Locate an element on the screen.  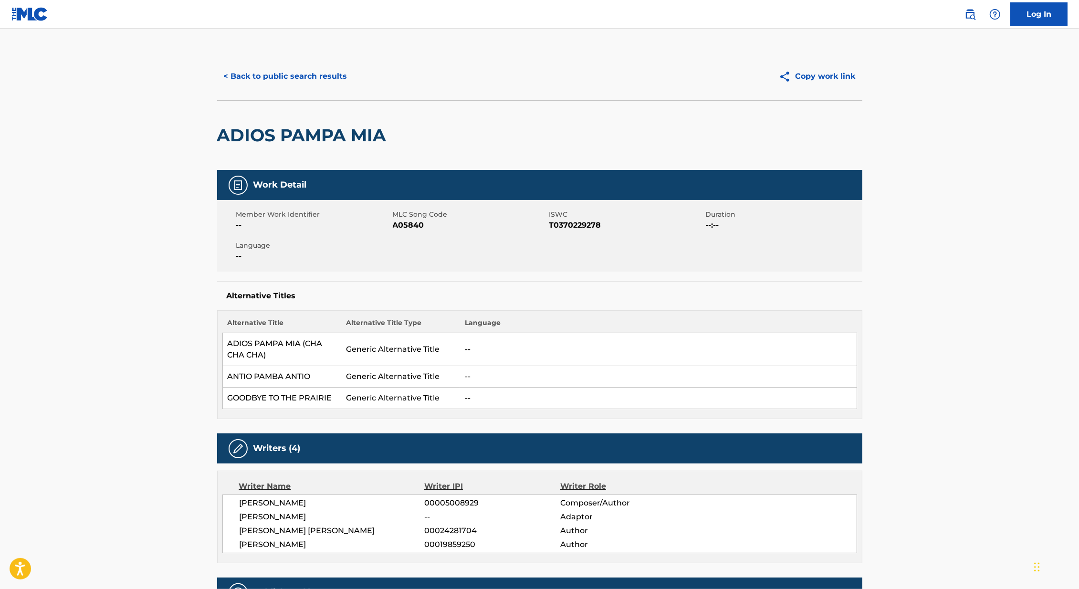
img: search is located at coordinates (971, 14).